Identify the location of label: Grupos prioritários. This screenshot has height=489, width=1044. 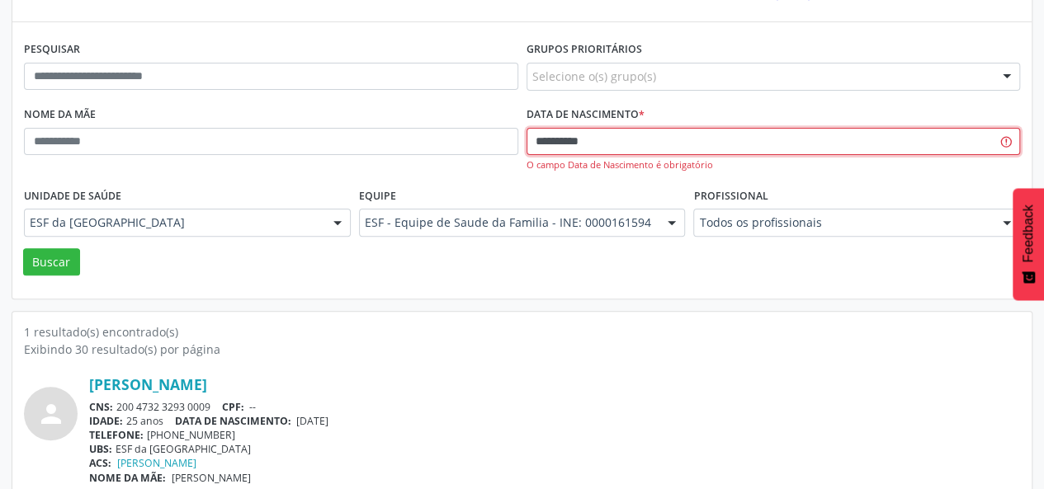
(584, 49).